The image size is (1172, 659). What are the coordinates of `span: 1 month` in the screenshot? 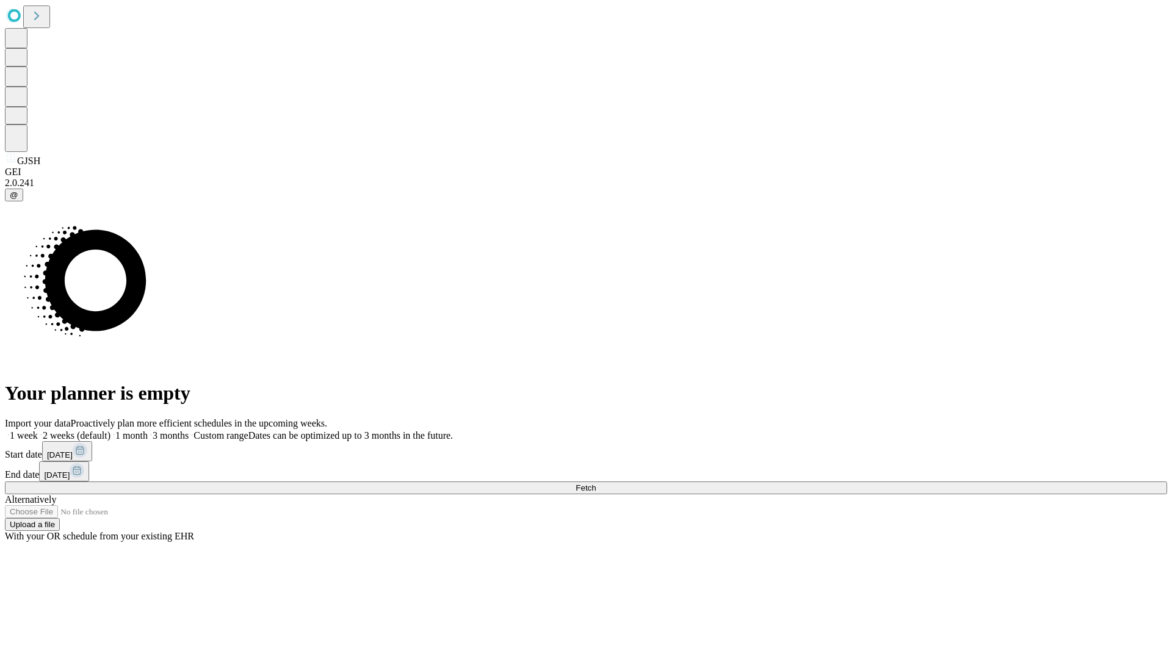 It's located at (131, 435).